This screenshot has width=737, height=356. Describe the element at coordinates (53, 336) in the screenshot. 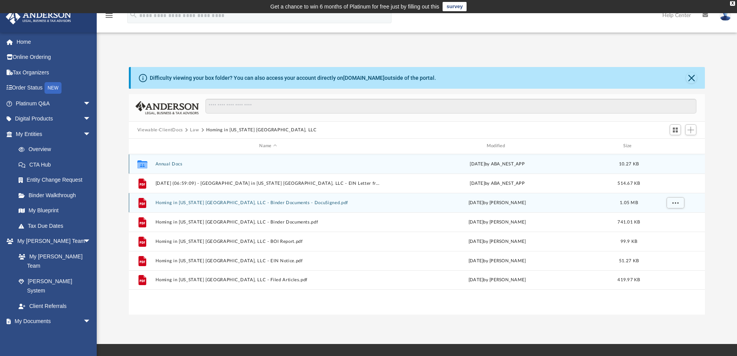

I see `a: Box` at that location.